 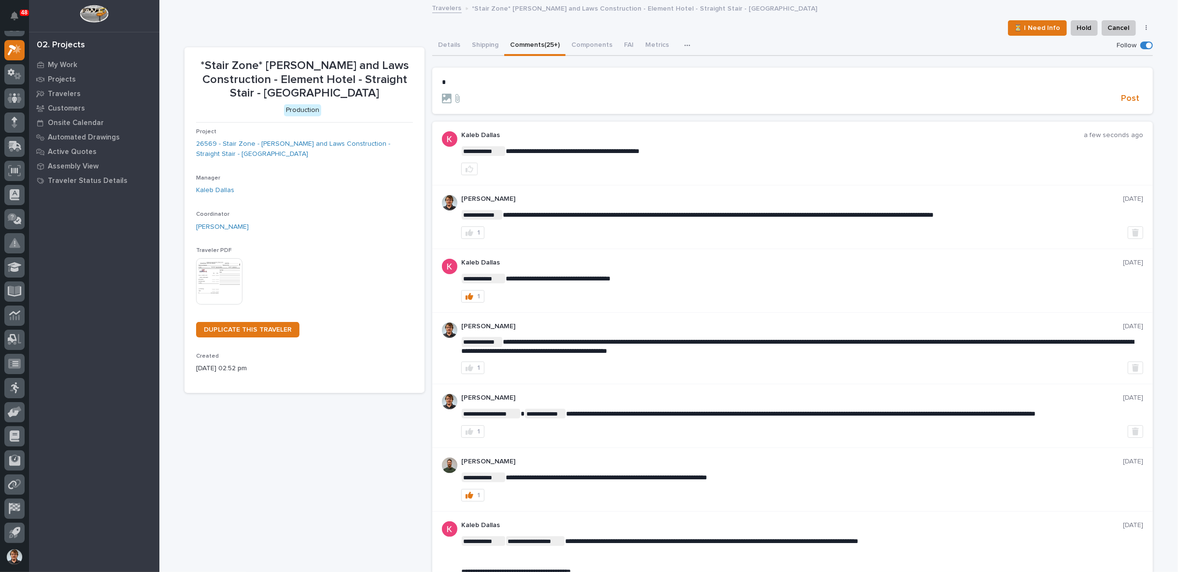 I want to click on p: Traveler Status Details, so click(x=87, y=181).